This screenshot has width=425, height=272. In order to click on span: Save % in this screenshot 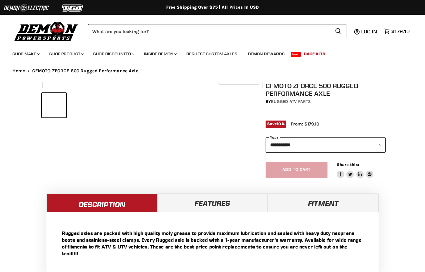, I will do `click(276, 124)`.